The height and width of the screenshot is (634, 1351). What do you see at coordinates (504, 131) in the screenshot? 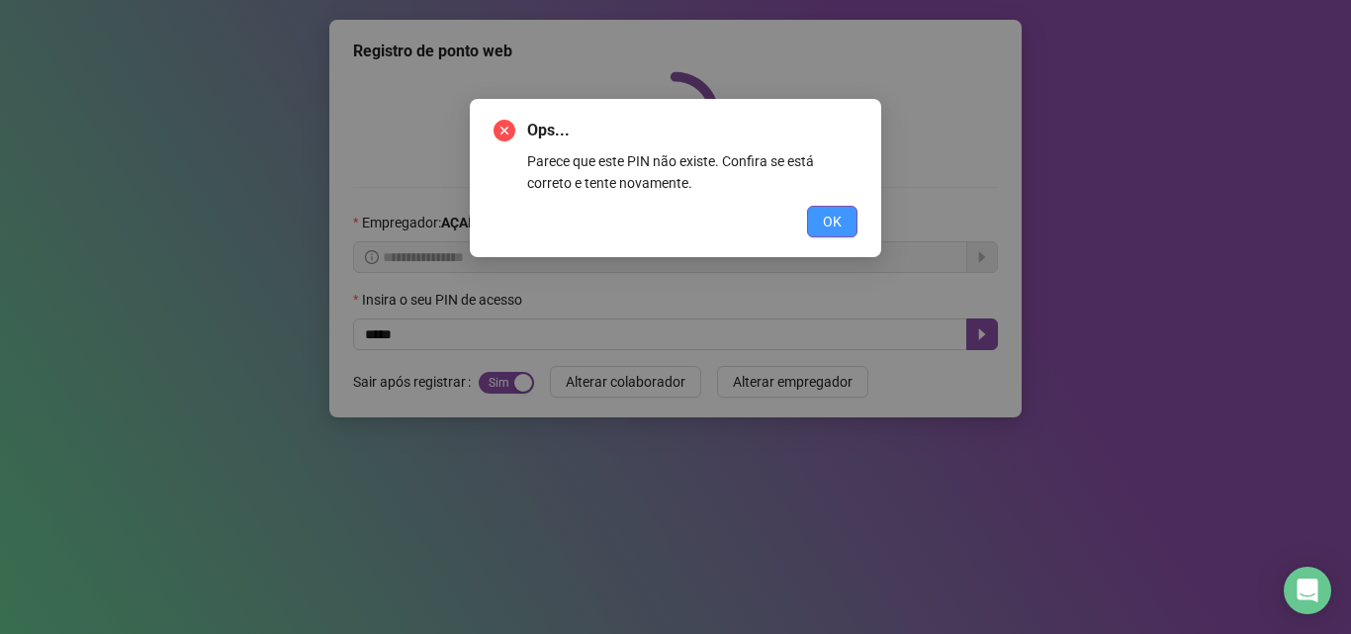
I see `span: close-circle` at bounding box center [504, 131].